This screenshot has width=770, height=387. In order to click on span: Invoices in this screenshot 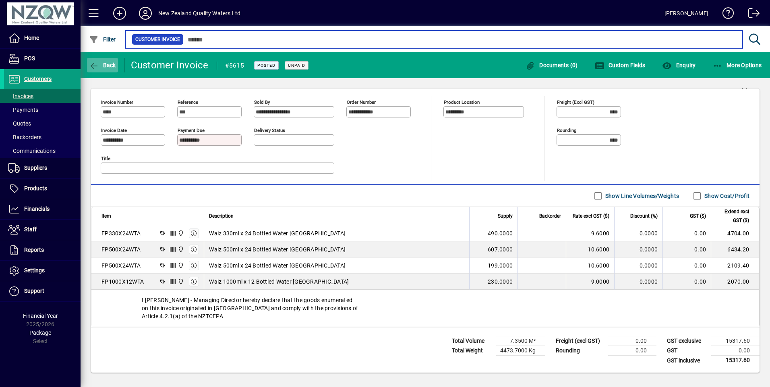, I will do `click(21, 96)`.